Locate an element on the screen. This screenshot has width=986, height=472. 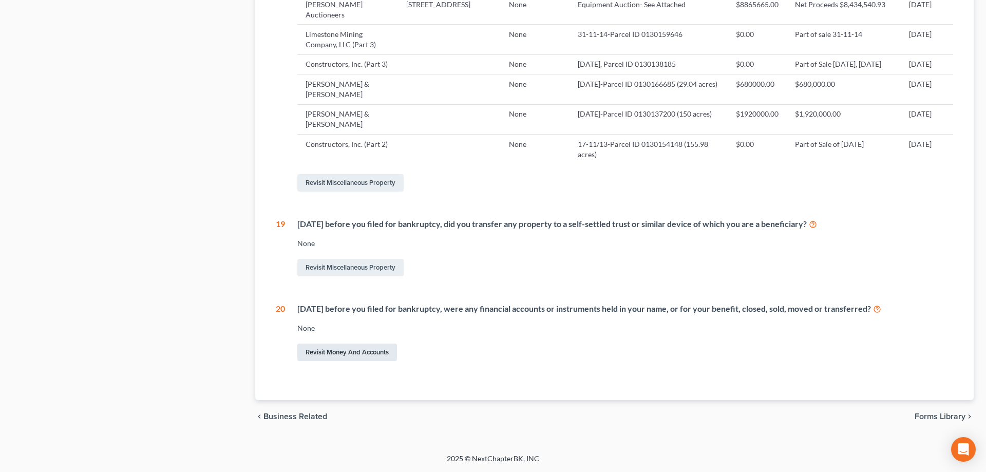
td: $680,000.00 is located at coordinates (844, 89).